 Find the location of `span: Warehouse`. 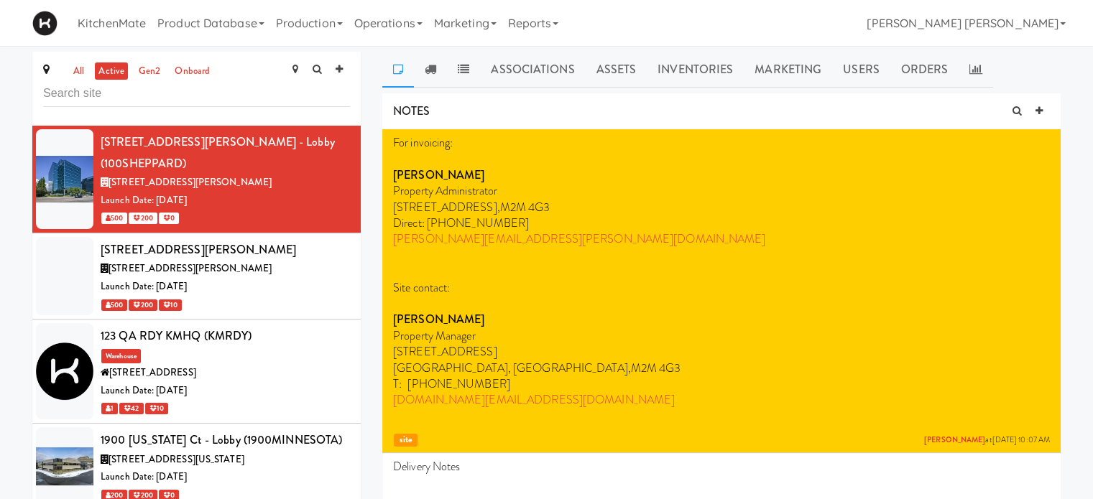

span: Warehouse is located at coordinates (121, 356).